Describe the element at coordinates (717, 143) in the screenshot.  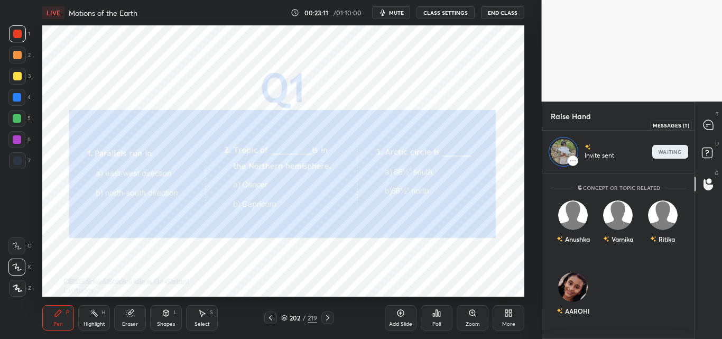
I see `p: D` at that location.